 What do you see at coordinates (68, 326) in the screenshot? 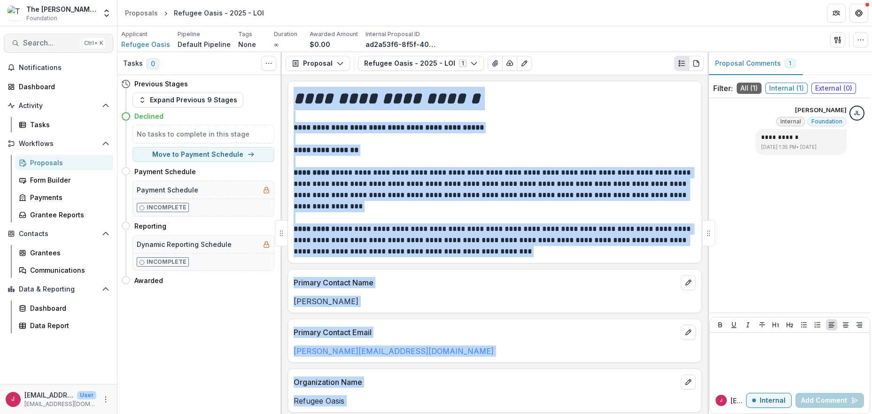
I see `div: Data Report` at bounding box center [68, 326].